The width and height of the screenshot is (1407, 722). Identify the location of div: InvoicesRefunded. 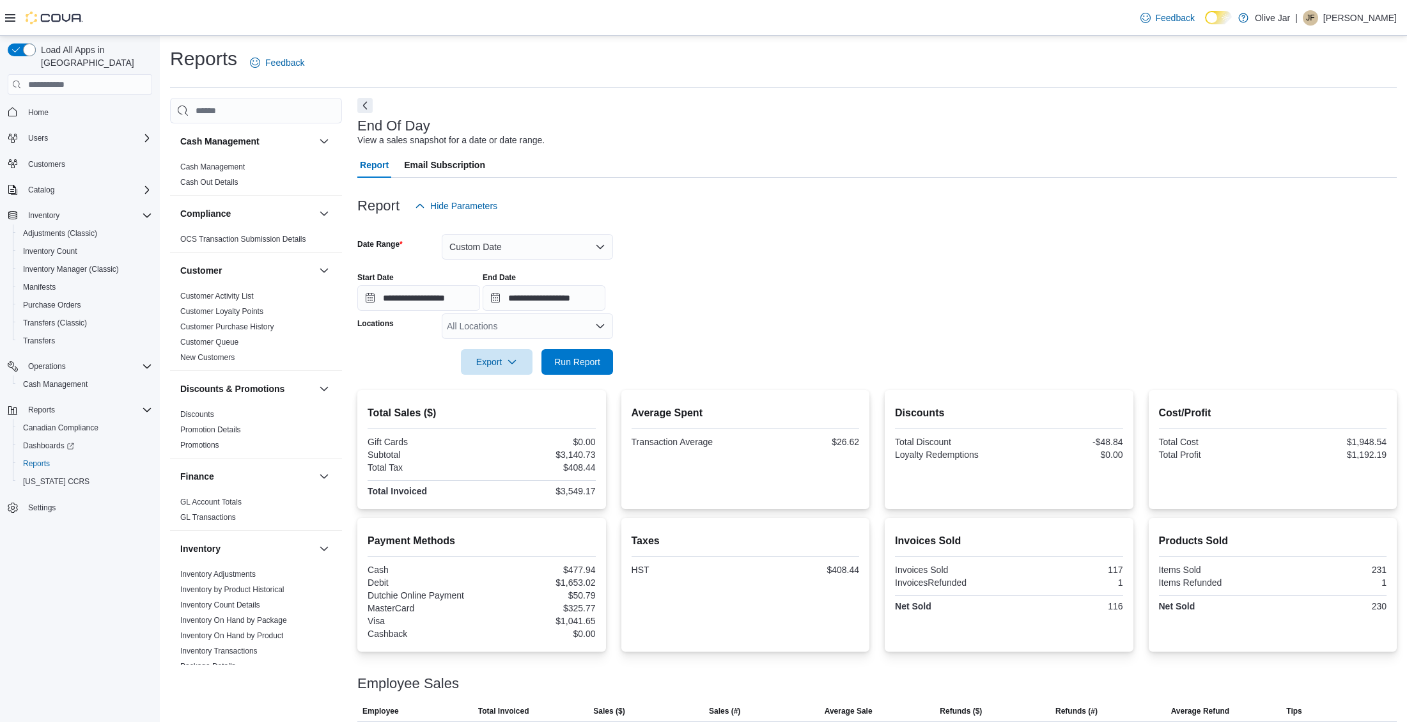
(951, 582).